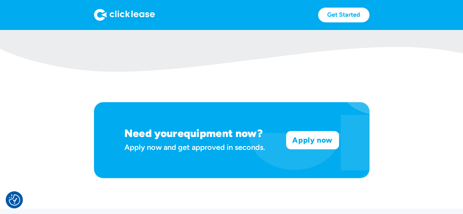  I want to click on a: Get Started, so click(343, 15).